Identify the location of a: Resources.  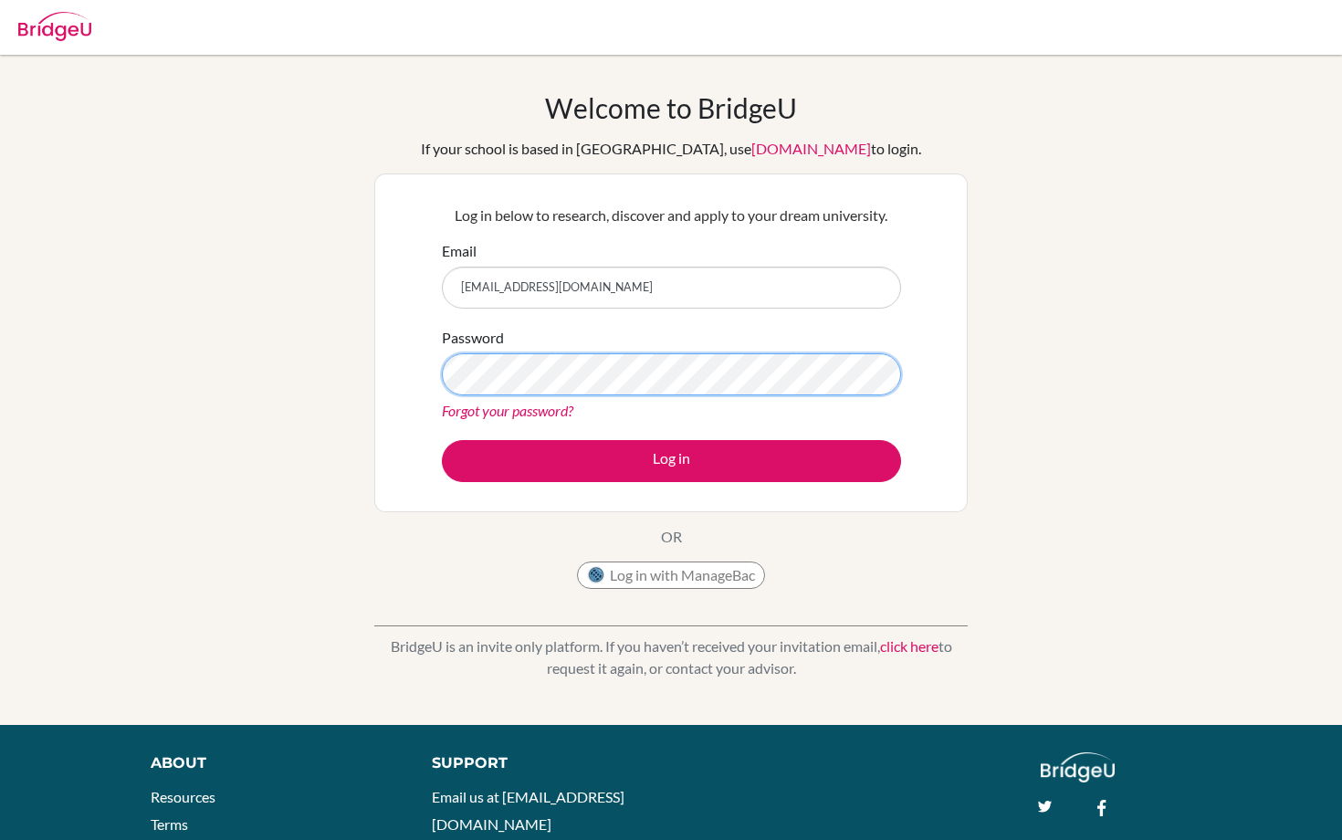
(183, 796).